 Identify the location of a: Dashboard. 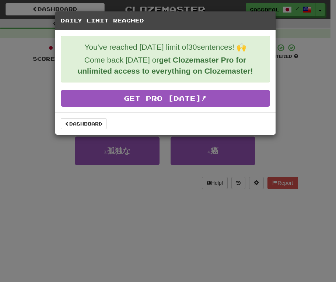
(84, 124).